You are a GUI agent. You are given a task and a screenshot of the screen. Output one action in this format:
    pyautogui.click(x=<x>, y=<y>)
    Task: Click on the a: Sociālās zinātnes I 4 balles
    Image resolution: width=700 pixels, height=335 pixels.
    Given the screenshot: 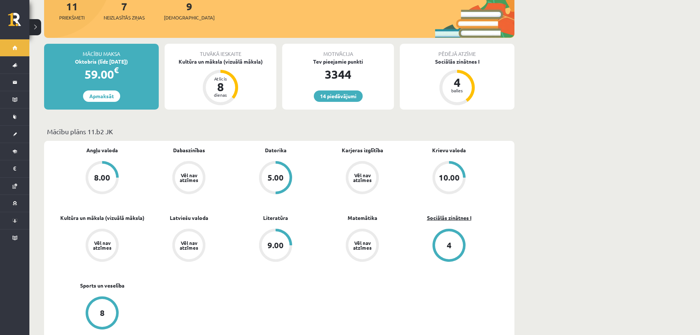 What is the action you would take?
    pyautogui.click(x=457, y=82)
    